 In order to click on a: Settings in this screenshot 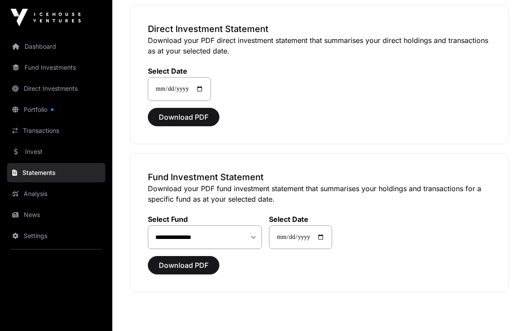, I will do `click(56, 236)`.